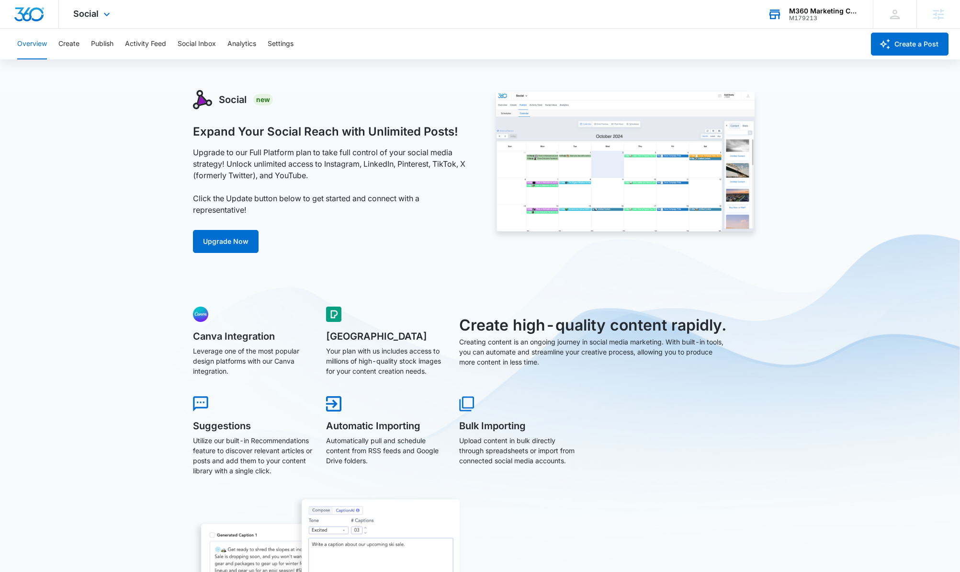 Image resolution: width=960 pixels, height=572 pixels. Describe the element at coordinates (386, 450) in the screenshot. I see `p: Automatically pull and schedule content from RSS feeds and Google Drive folders.` at that location.